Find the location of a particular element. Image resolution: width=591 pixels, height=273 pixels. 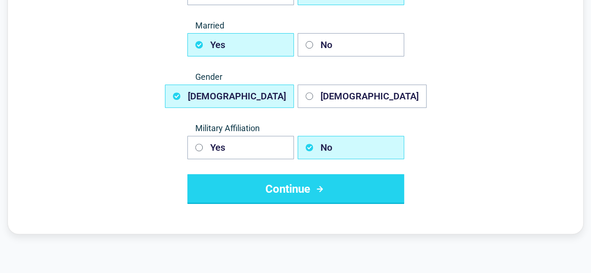

span: Married is located at coordinates (296, 26).